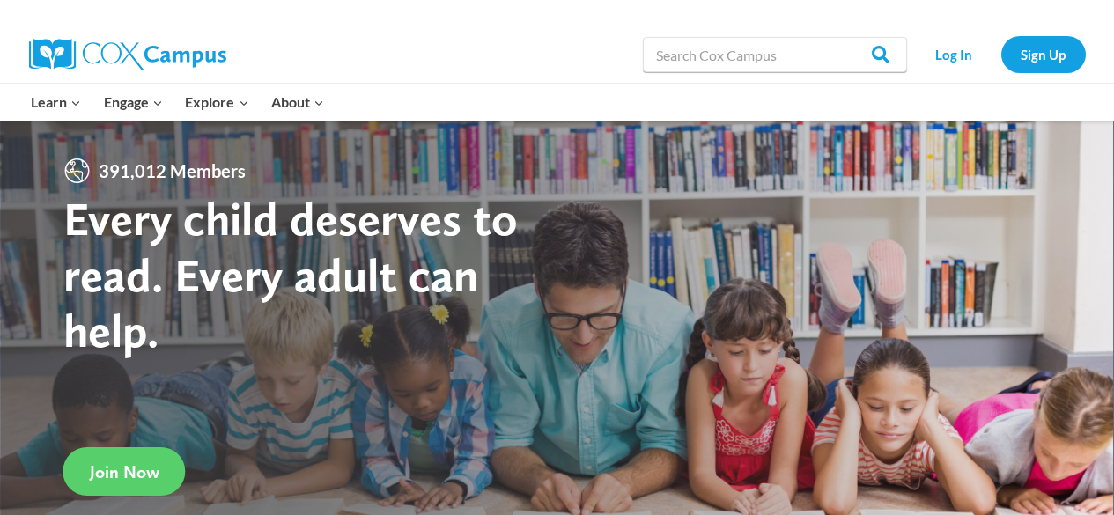  I want to click on nav: Primary Navigation, so click(178, 102).